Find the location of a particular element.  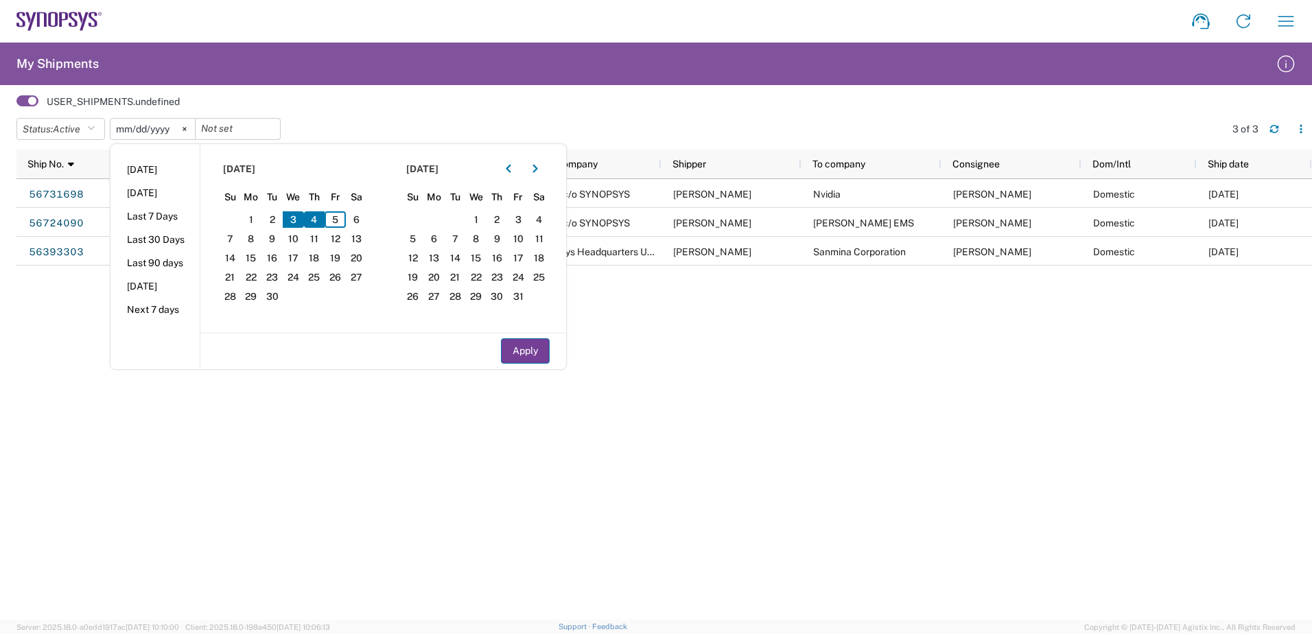

span: 15 is located at coordinates (251, 258).